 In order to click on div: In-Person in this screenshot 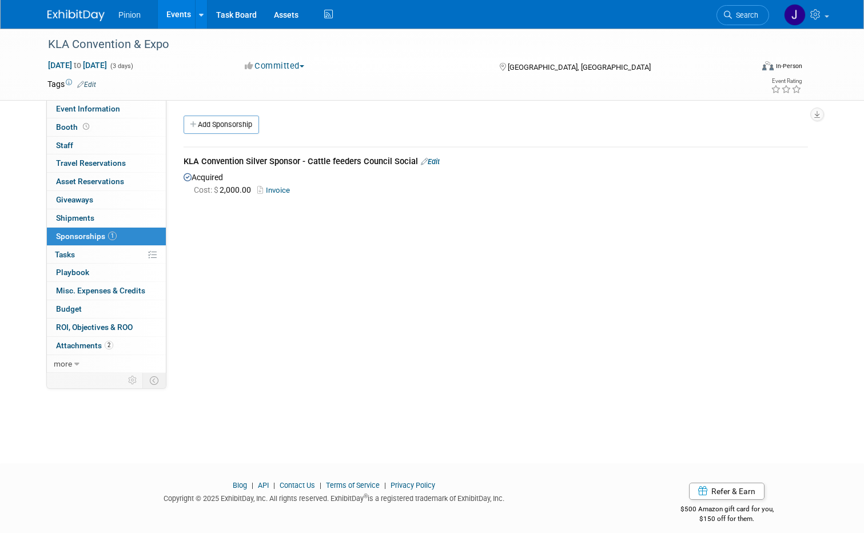, I will do `click(788, 66)`.